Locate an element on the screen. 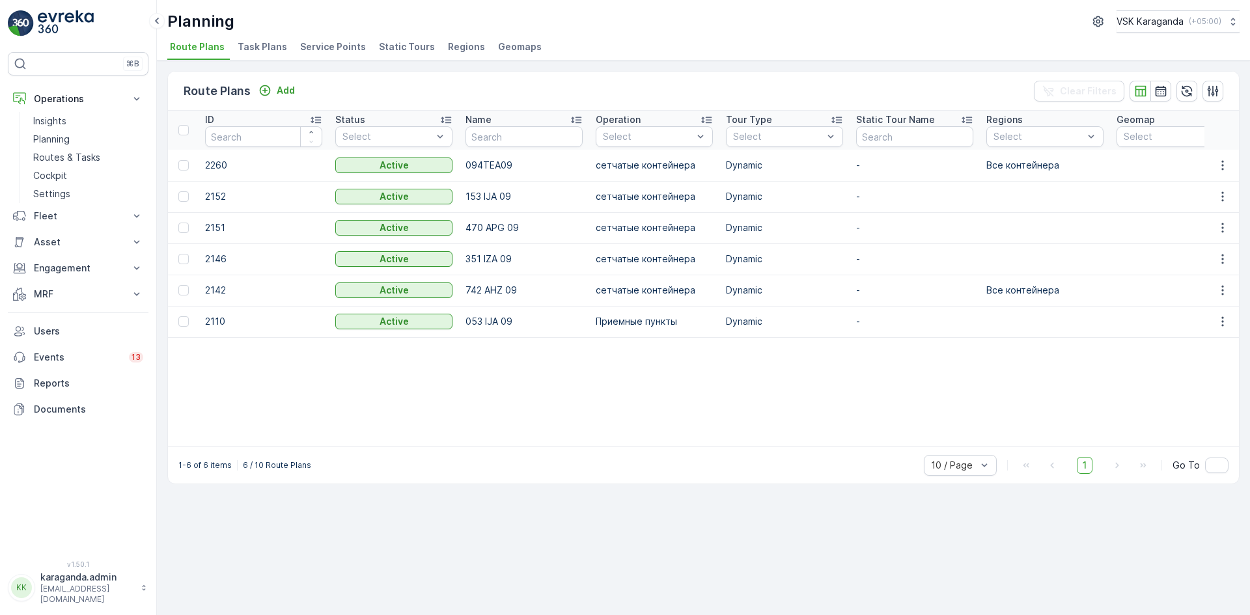 The image size is (1250, 615). p: karaganda.admin is located at coordinates (87, 578).